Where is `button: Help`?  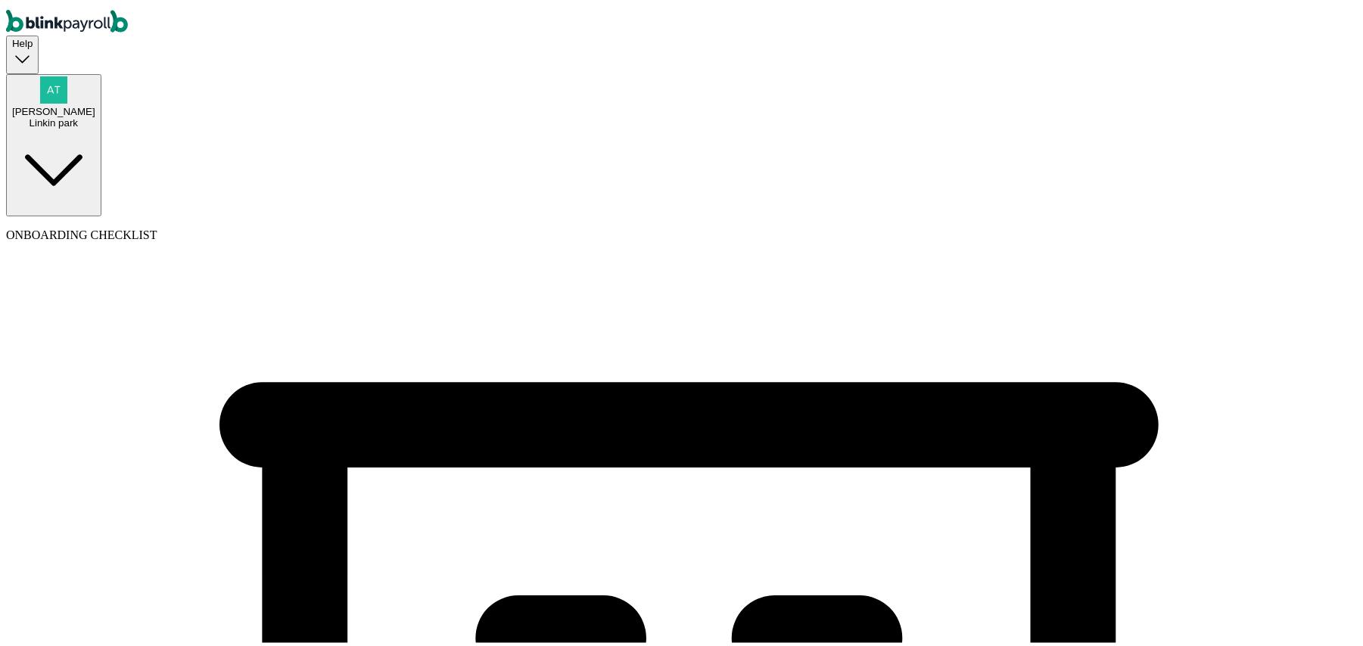 button: Help is located at coordinates (22, 51).